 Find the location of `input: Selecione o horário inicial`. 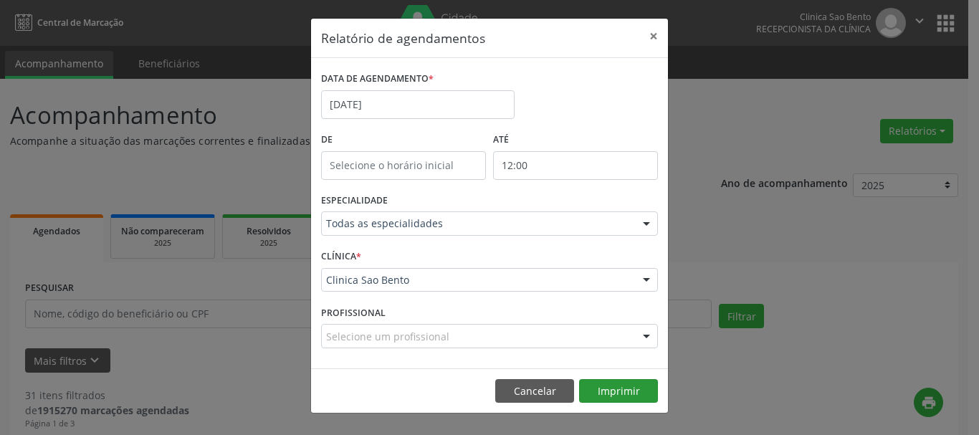

input: Selecione o horário inicial is located at coordinates (404, 166).